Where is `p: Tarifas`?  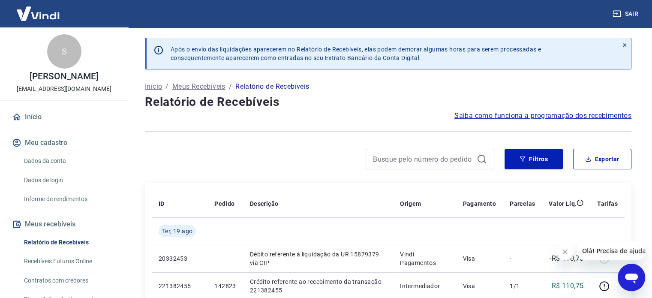
p: Tarifas is located at coordinates (608, 204).